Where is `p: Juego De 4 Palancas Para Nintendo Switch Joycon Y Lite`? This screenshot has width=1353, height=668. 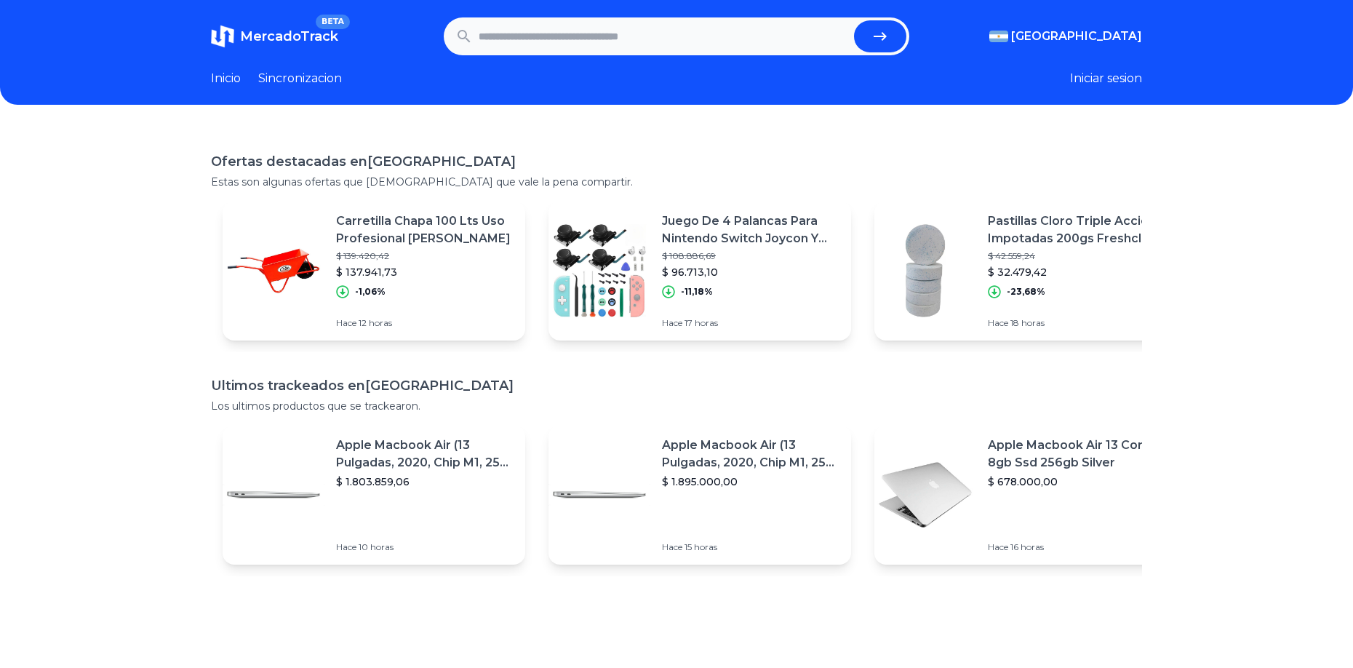 p: Juego De 4 Palancas Para Nintendo Switch Joycon Y Lite is located at coordinates (751, 230).